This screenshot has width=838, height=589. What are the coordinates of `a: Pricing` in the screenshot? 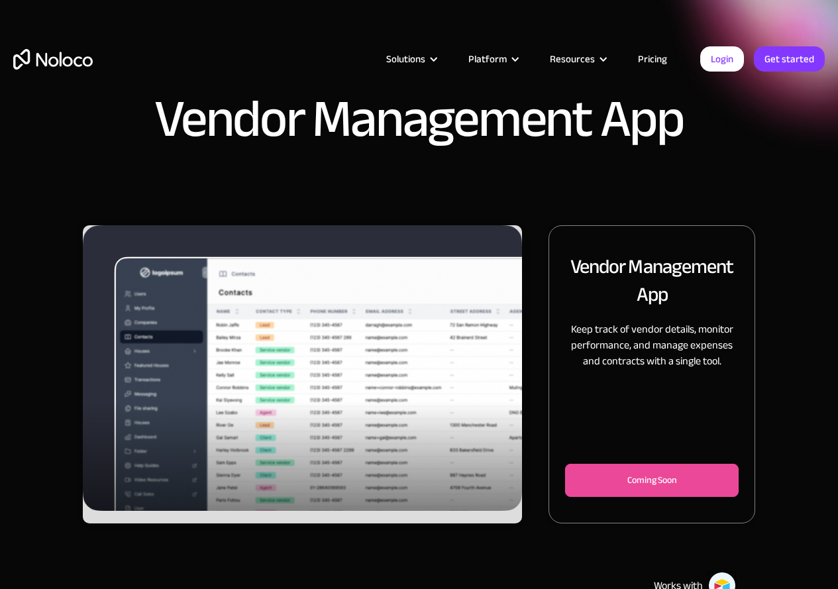 It's located at (652, 59).